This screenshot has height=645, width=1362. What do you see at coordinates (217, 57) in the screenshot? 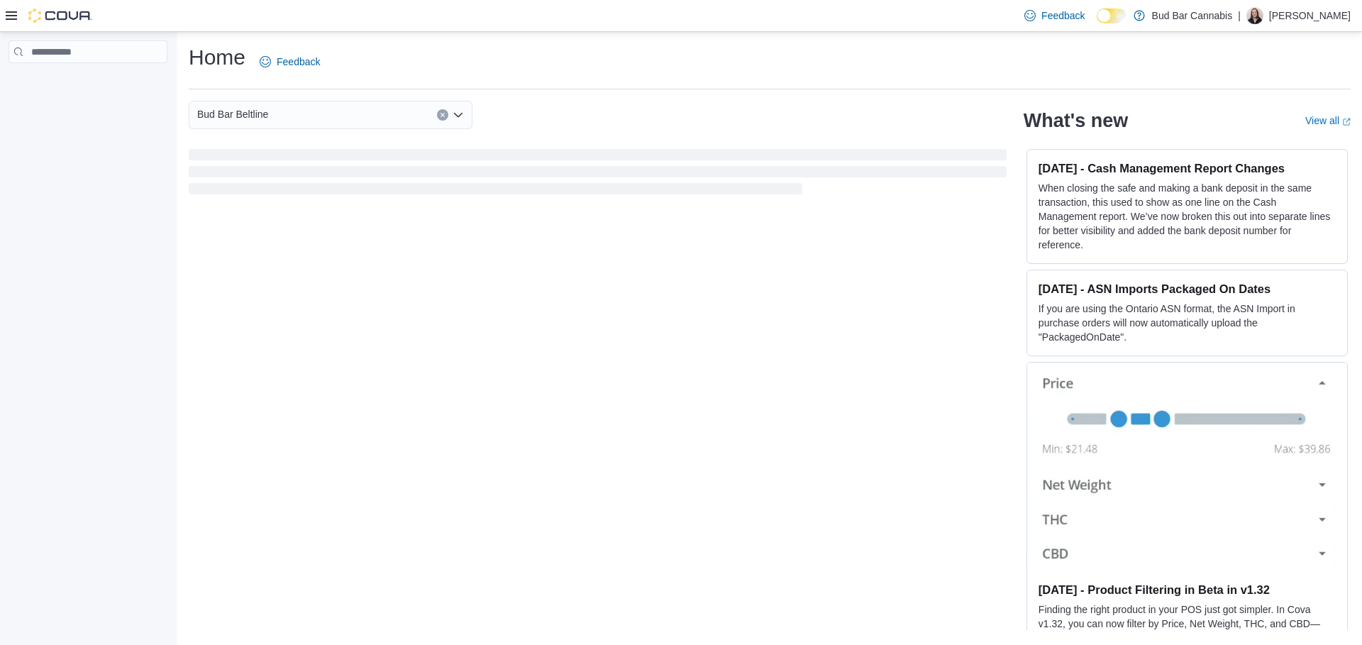
I see `h1: Home` at bounding box center [217, 57].